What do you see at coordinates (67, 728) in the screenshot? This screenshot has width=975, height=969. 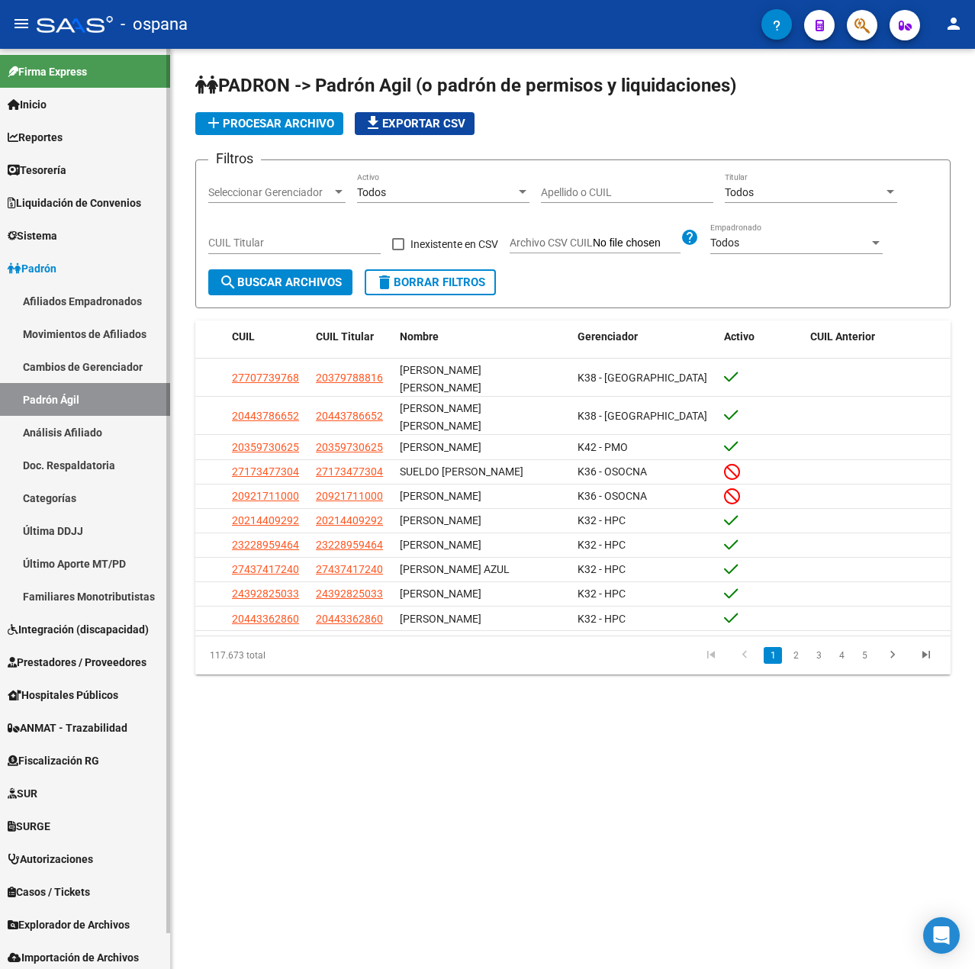 I see `span: ANMAT - Trazabilidad` at bounding box center [67, 728].